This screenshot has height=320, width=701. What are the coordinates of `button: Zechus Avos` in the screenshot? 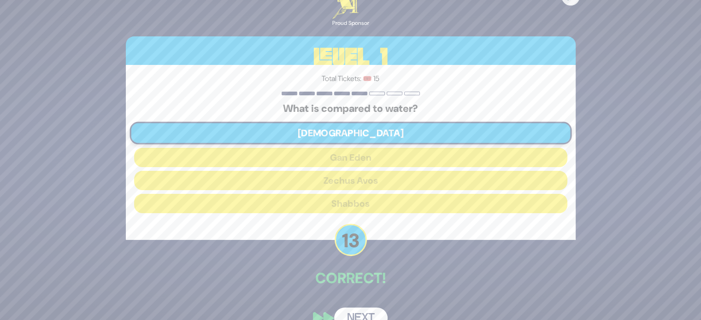 It's located at (351, 181).